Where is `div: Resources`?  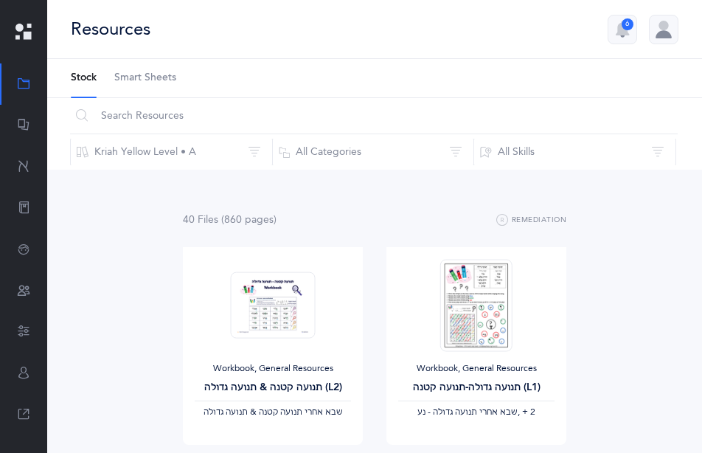 div: Resources is located at coordinates (111, 29).